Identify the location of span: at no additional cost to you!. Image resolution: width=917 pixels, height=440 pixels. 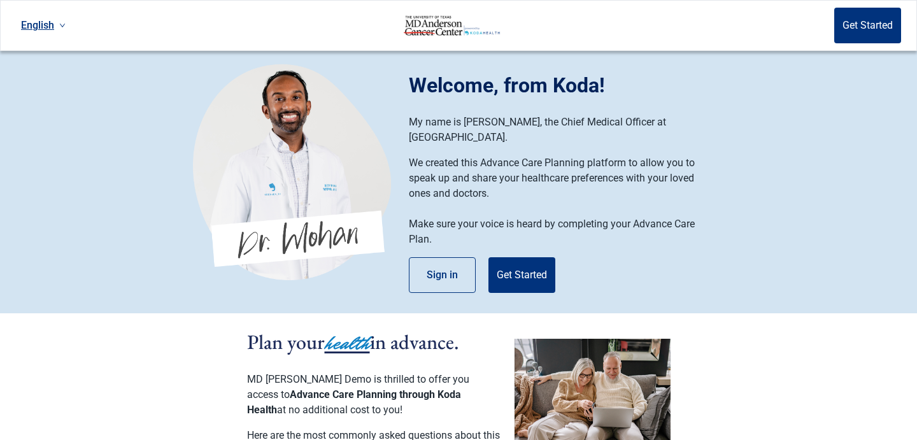
(339, 409).